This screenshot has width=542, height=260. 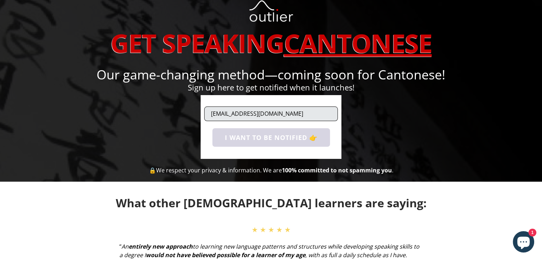 What do you see at coordinates (161, 246) in the screenshot?
I see `strong: entirely new approach` at bounding box center [161, 246].